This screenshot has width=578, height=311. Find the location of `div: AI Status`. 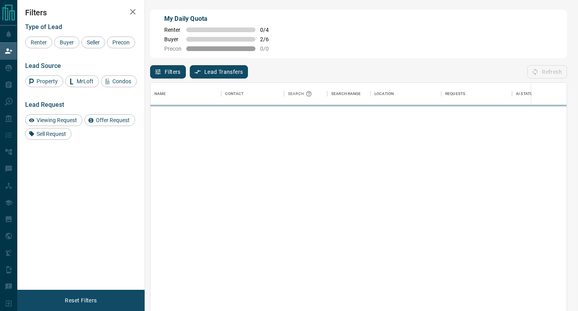

div: AI Status is located at coordinates (525, 94).